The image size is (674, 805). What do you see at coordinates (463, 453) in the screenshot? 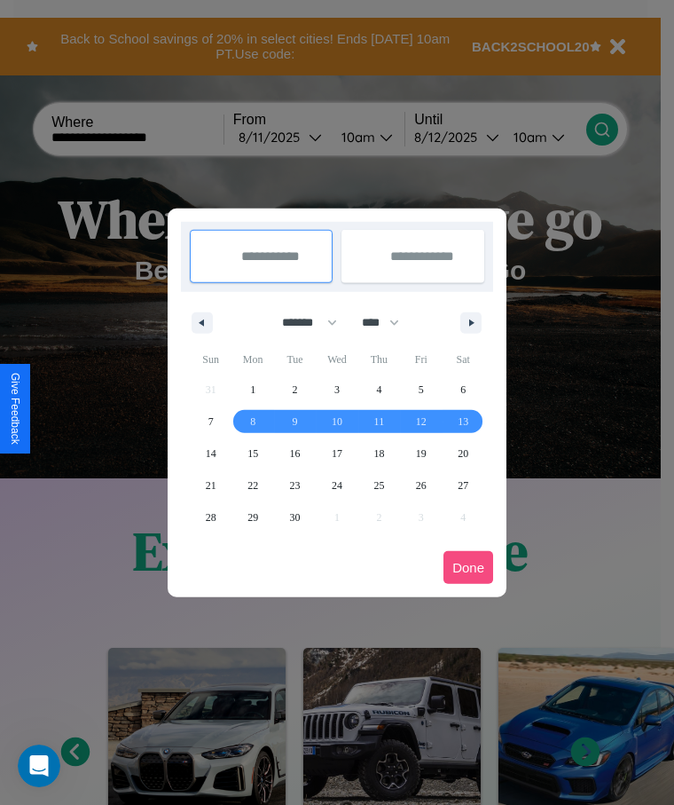
I see `button: 20` at bounding box center [463, 453].